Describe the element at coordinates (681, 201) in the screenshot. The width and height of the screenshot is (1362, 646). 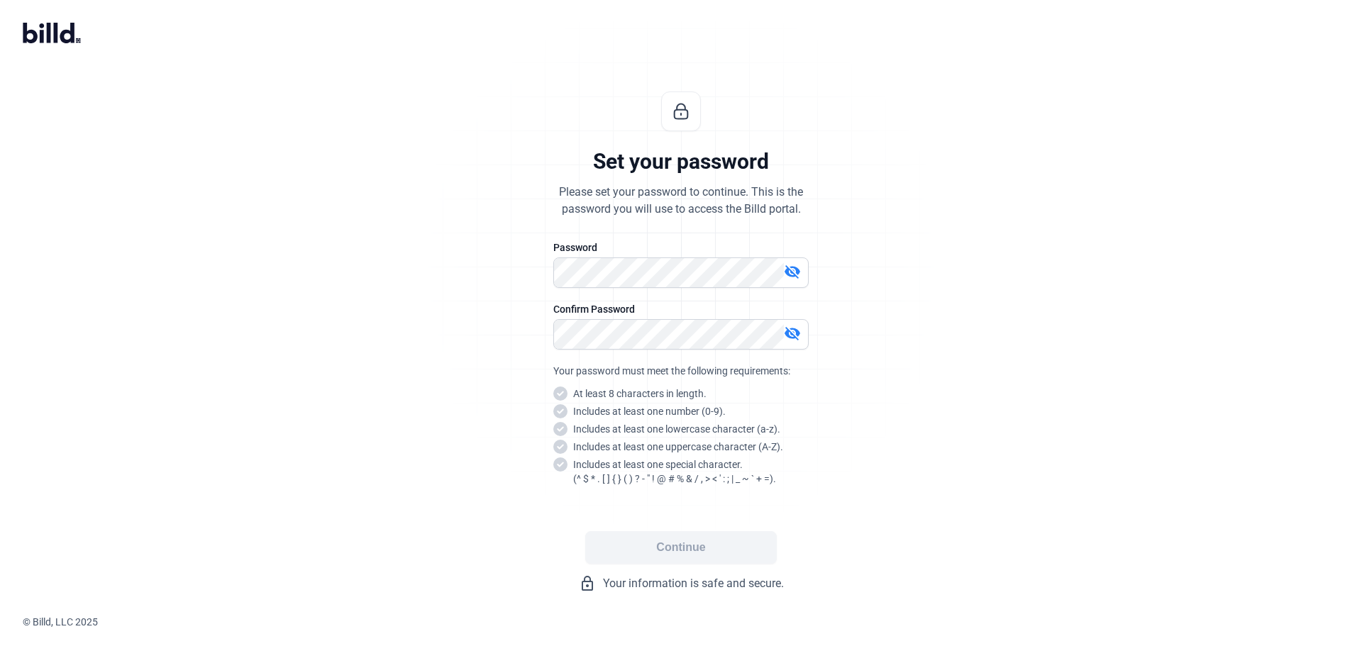
I see `div: Please set your password to continue. This is the password you will use to access the Billd portal.` at that location.